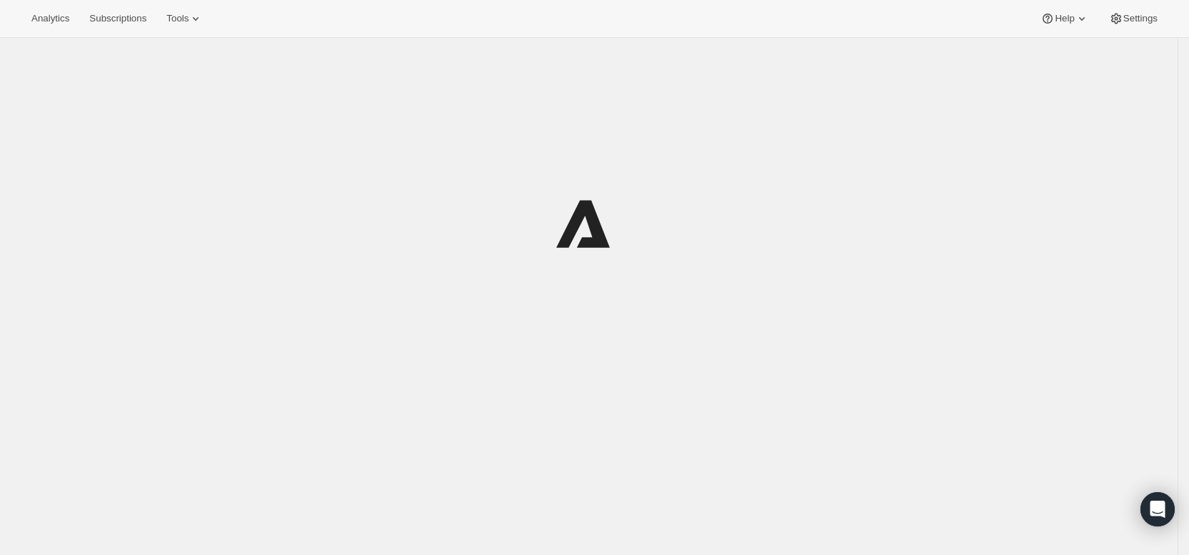  What do you see at coordinates (1140, 19) in the screenshot?
I see `span: Settings` at bounding box center [1140, 19].